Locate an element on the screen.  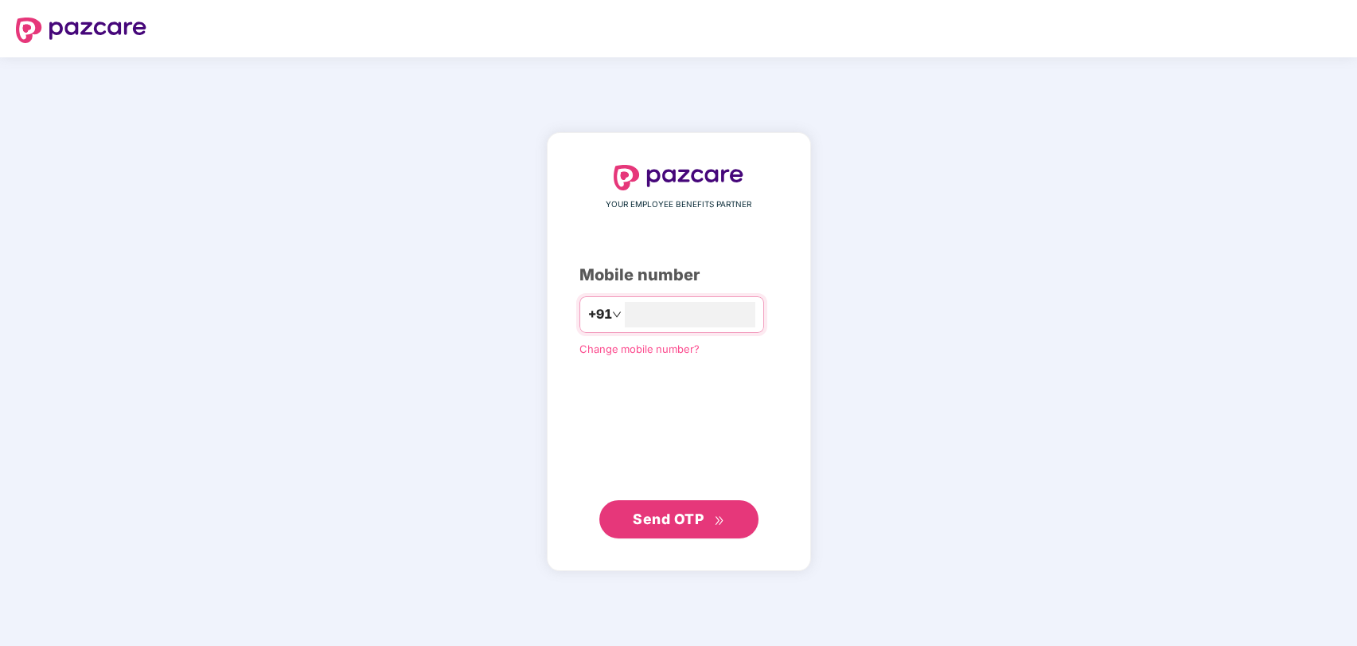
span: down is located at coordinates (617, 314).